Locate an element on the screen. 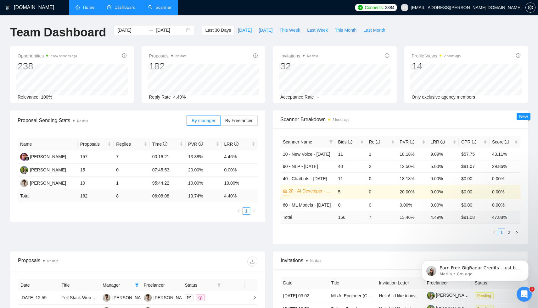 Image resolution: width=538 pixels, height=308 pixels. td: $ 91.08 is located at coordinates (474, 217).